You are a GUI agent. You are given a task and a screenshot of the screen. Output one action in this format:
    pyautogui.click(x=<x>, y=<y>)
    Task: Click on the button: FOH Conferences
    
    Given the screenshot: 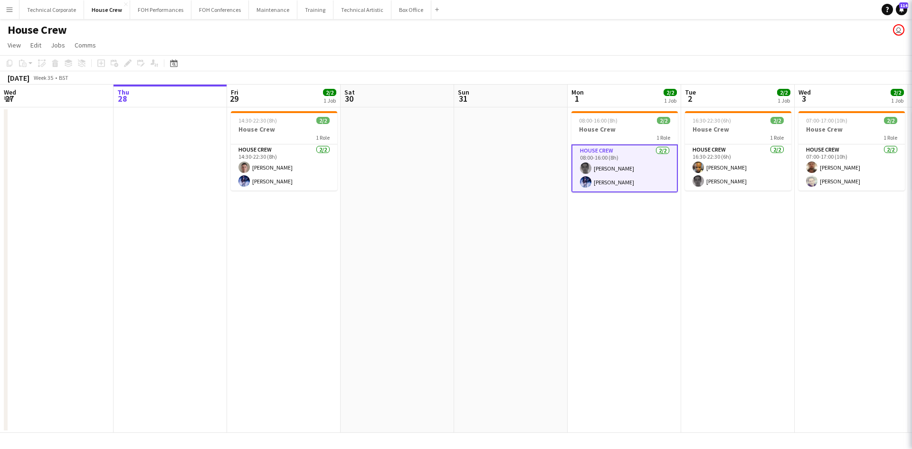 What is the action you would take?
    pyautogui.click(x=220, y=10)
    